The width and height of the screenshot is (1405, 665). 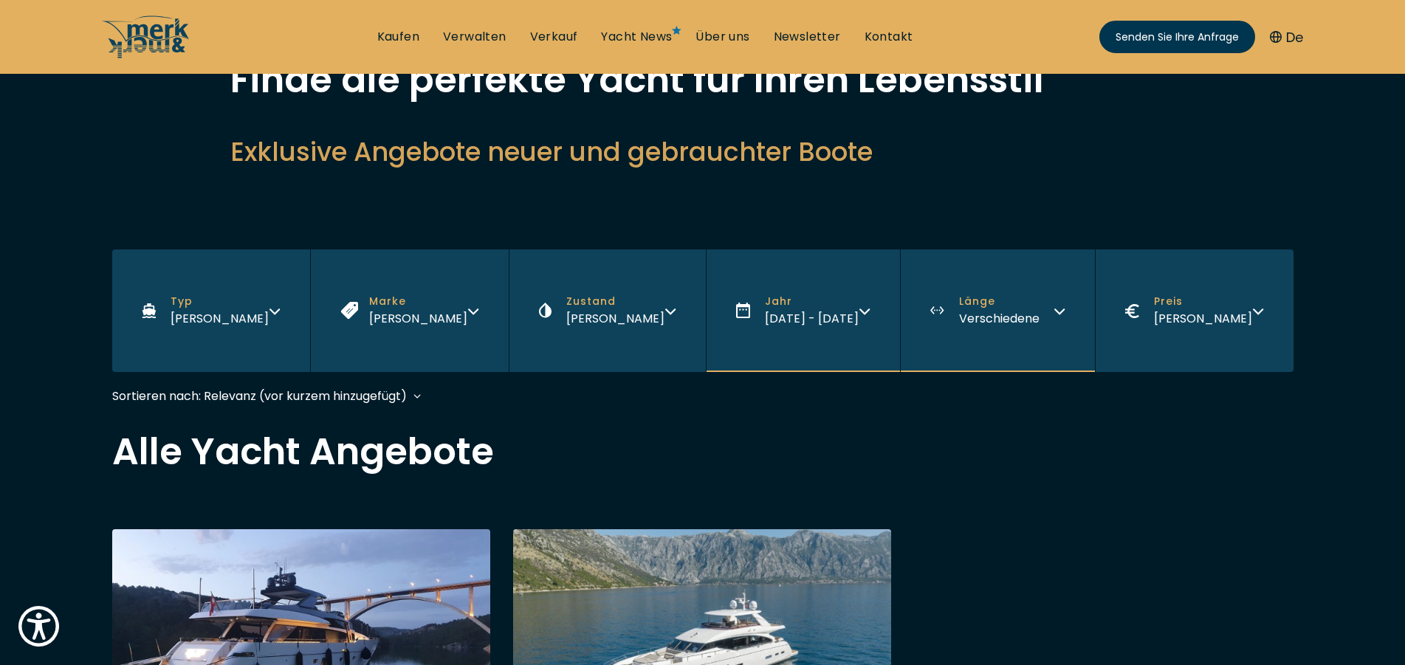 I want to click on a: Kaufen, so click(x=398, y=37).